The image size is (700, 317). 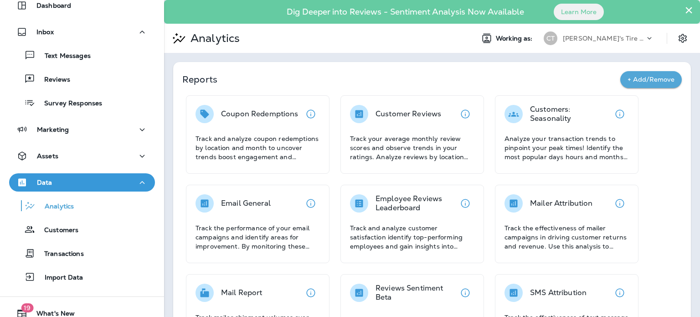 What do you see at coordinates (578, 12) in the screenshot?
I see `button: Learn More` at bounding box center [578, 12].